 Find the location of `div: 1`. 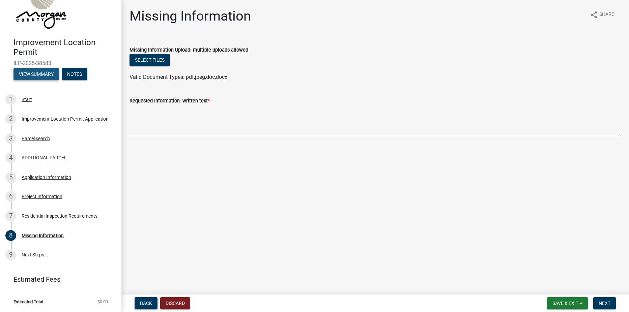

div: 1 is located at coordinates (11, 99).